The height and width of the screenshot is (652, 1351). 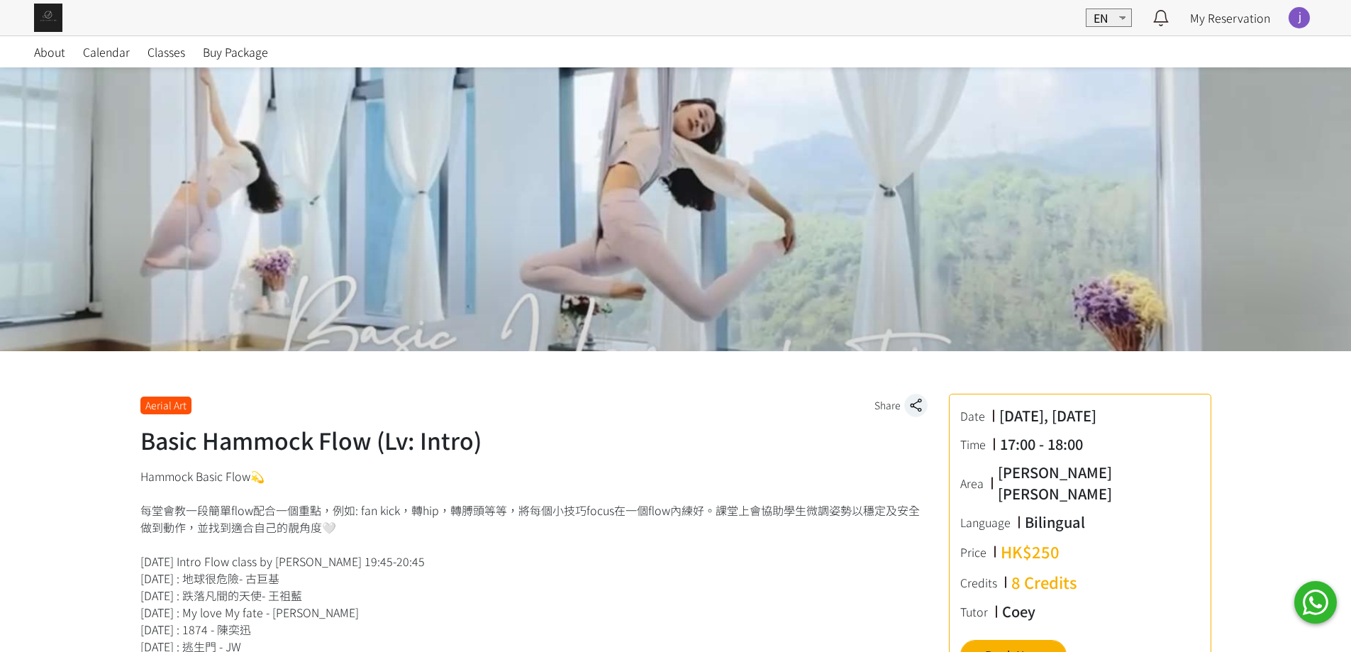 I want to click on a: Buy Package, so click(x=236, y=52).